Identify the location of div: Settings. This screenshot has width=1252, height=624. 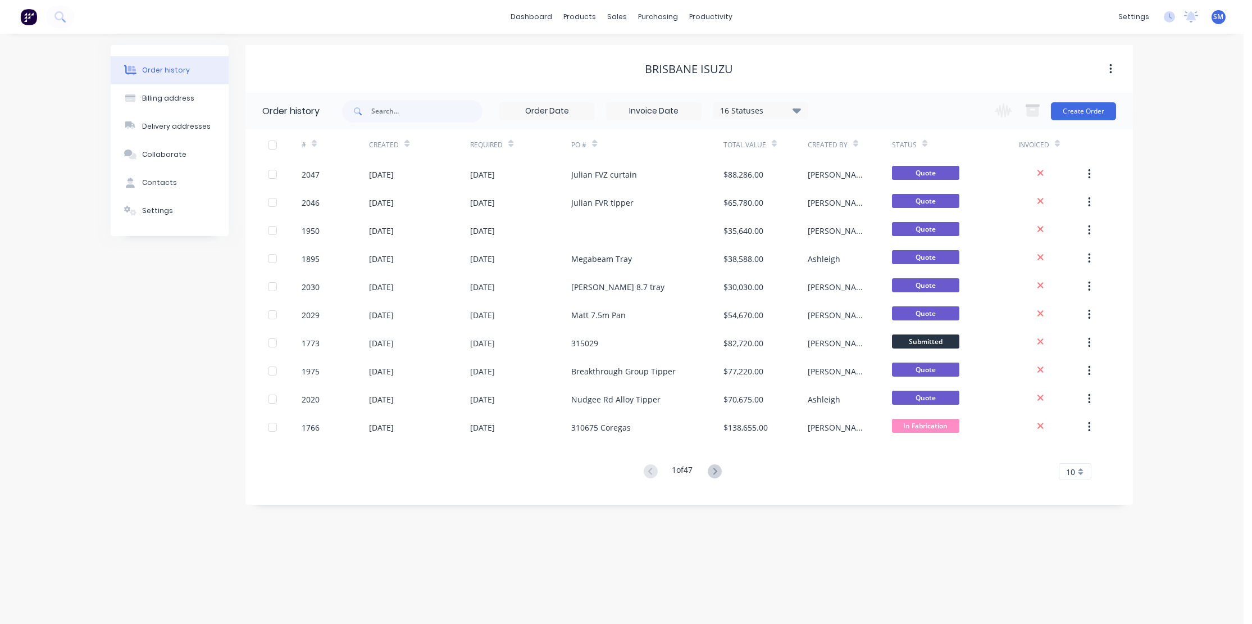
(157, 211).